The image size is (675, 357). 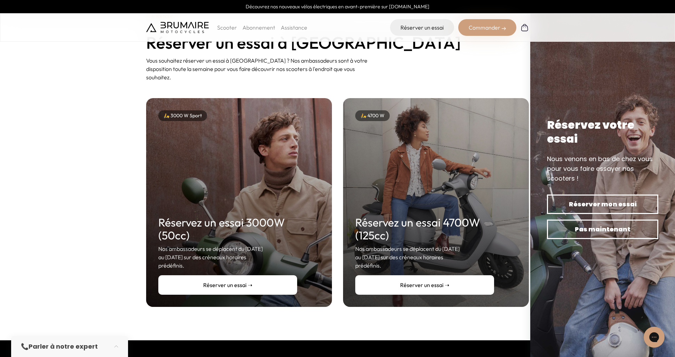 I want to click on button: Gorgias live chat, so click(x=14, y=13).